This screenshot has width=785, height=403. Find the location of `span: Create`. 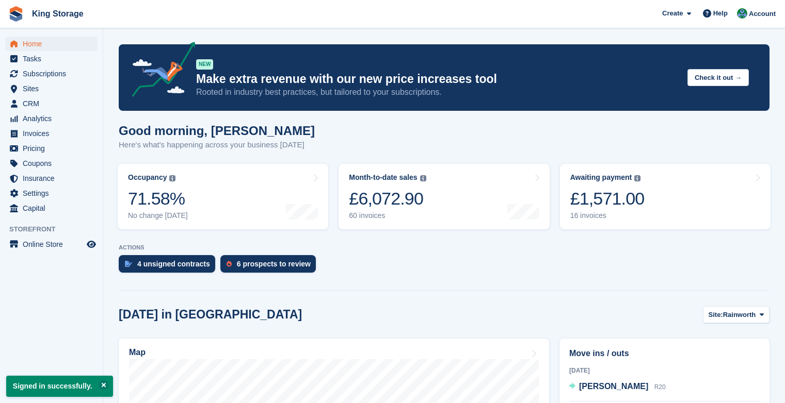

span: Create is located at coordinates (672, 13).